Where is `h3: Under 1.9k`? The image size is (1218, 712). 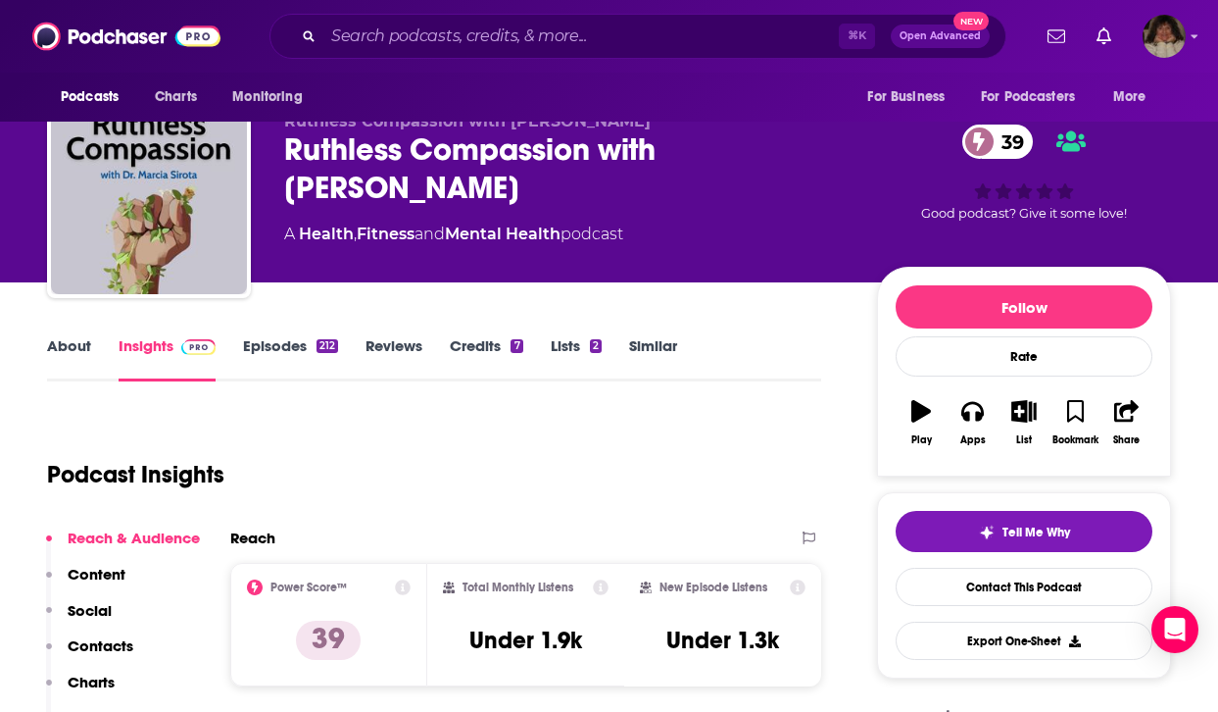 h3: Under 1.9k is located at coordinates (525, 640).